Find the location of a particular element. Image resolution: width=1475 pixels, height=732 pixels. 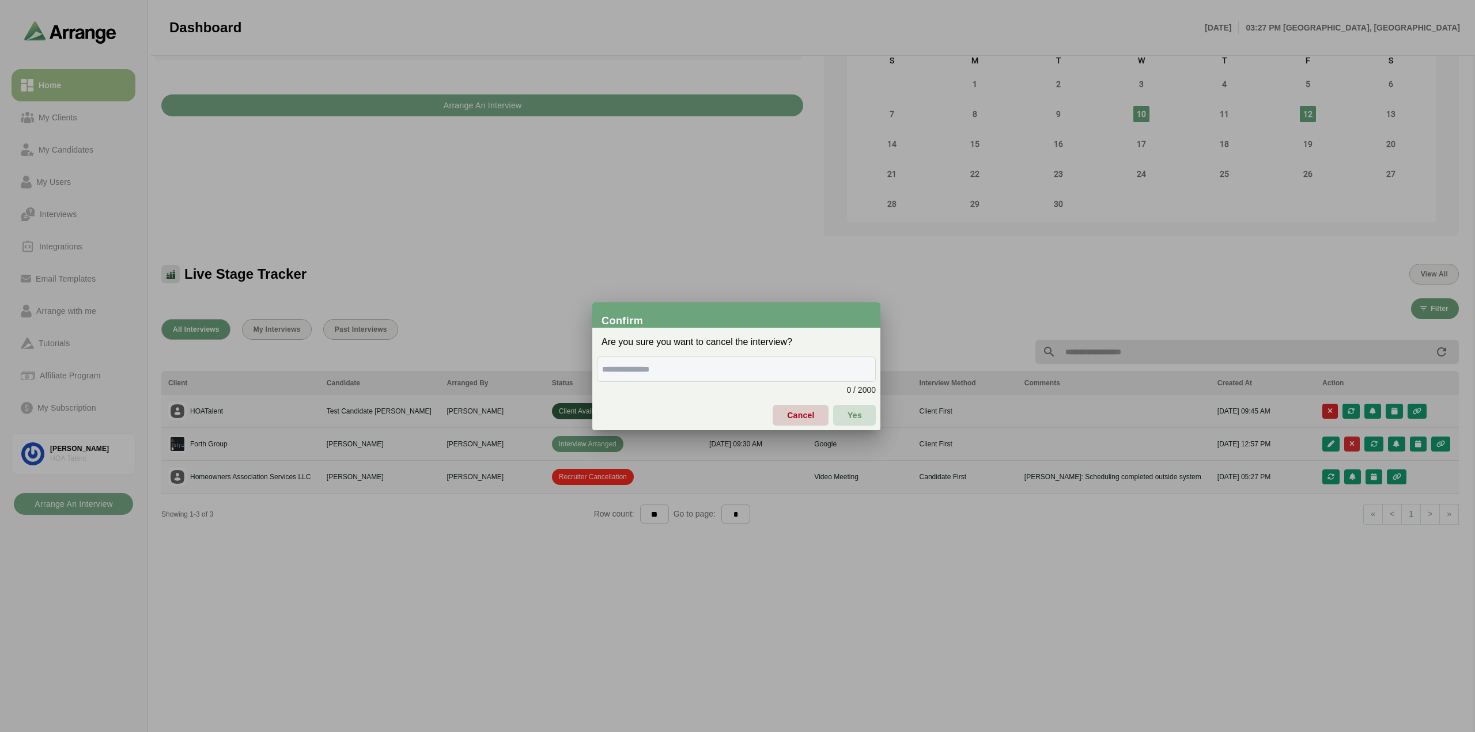

span: Yes is located at coordinates (854, 415).